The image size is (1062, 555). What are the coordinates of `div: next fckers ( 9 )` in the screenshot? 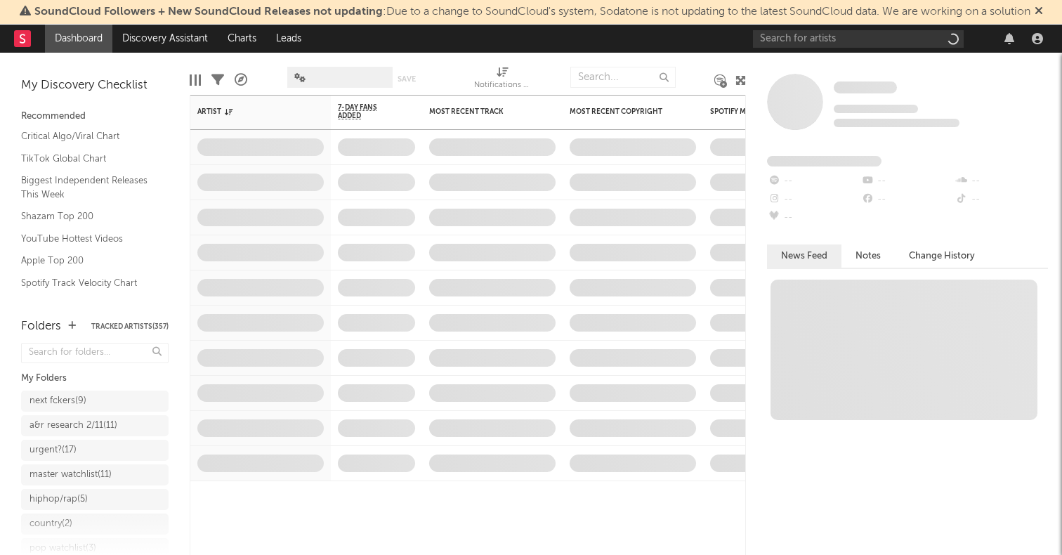 It's located at (58, 401).